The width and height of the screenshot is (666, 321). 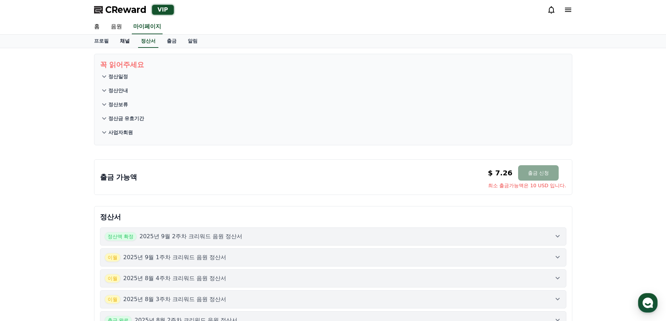 What do you see at coordinates (147, 27) in the screenshot?
I see `a: 마이페이지` at bounding box center [147, 27].